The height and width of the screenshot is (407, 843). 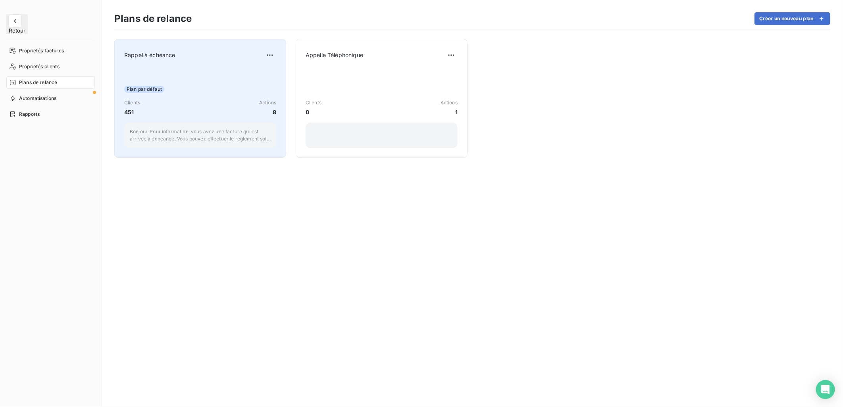 What do you see at coordinates (153, 19) in the screenshot?
I see `h3: Plans de relance` at bounding box center [153, 19].